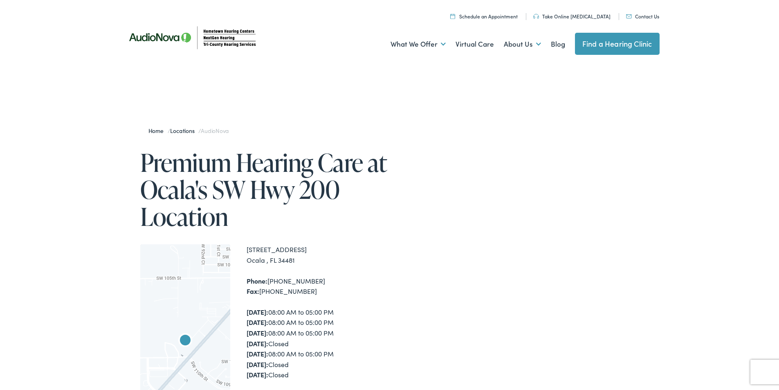 Image resolution: width=779 pixels, height=390 pixels. What do you see at coordinates (558, 44) in the screenshot?
I see `a: Blog` at bounding box center [558, 44].